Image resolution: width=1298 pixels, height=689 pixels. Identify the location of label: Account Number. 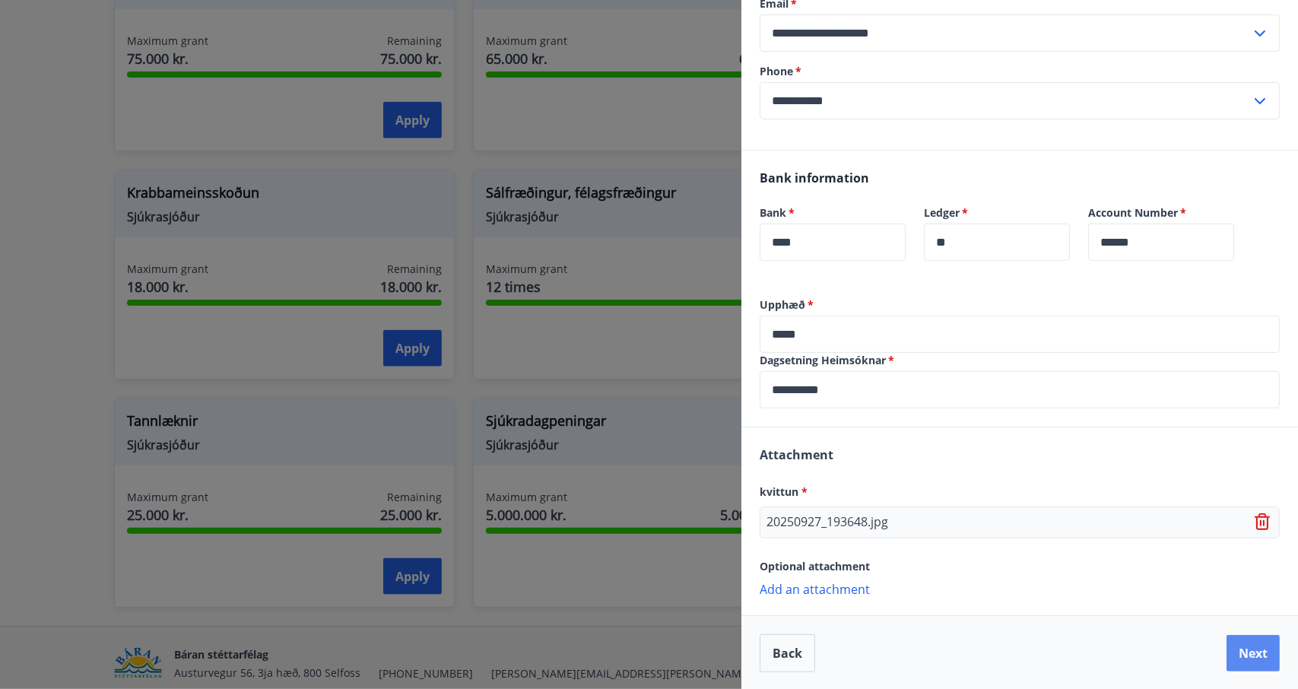
(1161, 213).